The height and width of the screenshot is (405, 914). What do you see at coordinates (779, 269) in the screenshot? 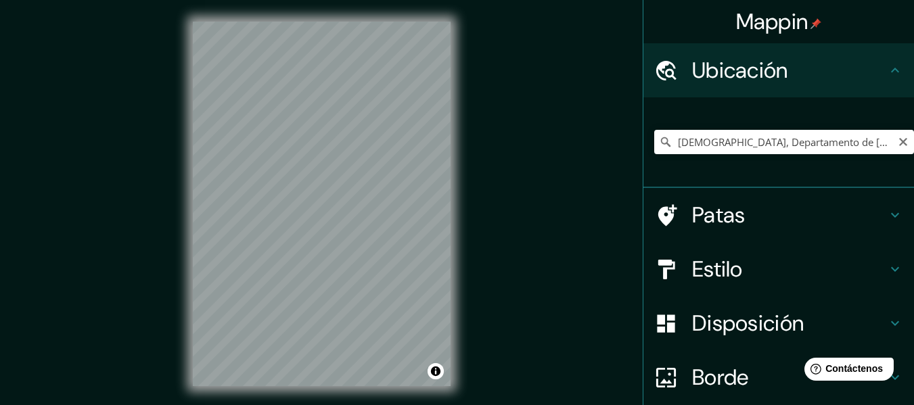
I see `div: Estilo` at bounding box center [779, 269].